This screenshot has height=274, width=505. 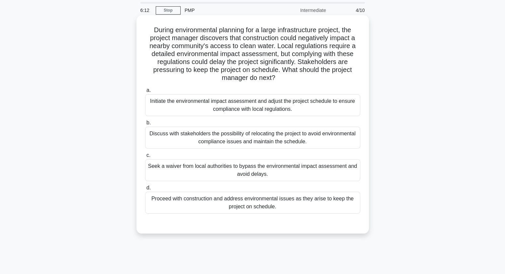 I want to click on h5: During environmental planning for a large infrastructure project, the project manager discovers t..., so click(x=253, y=54).